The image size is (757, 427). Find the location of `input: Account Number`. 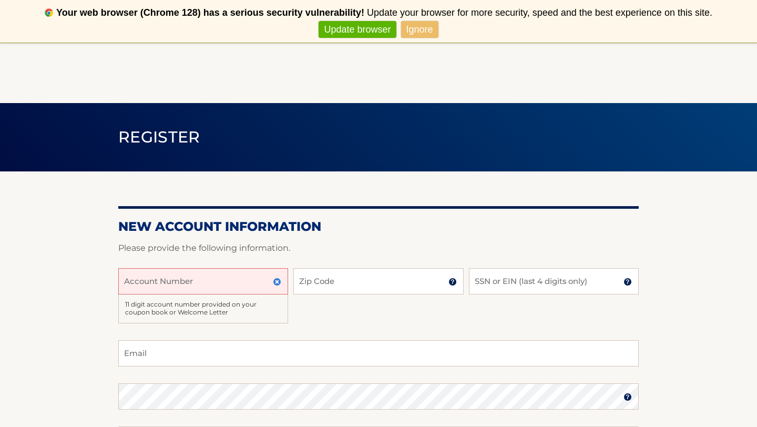

input: Account Number is located at coordinates (203, 281).